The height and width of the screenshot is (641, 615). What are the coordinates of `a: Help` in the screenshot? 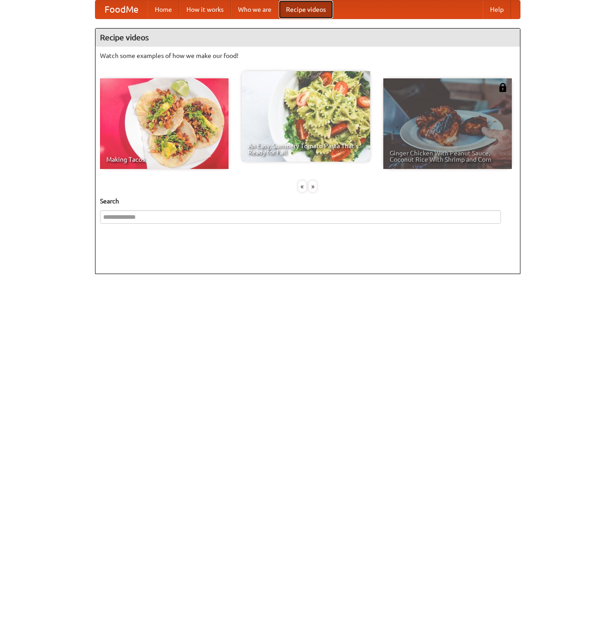 It's located at (497, 10).